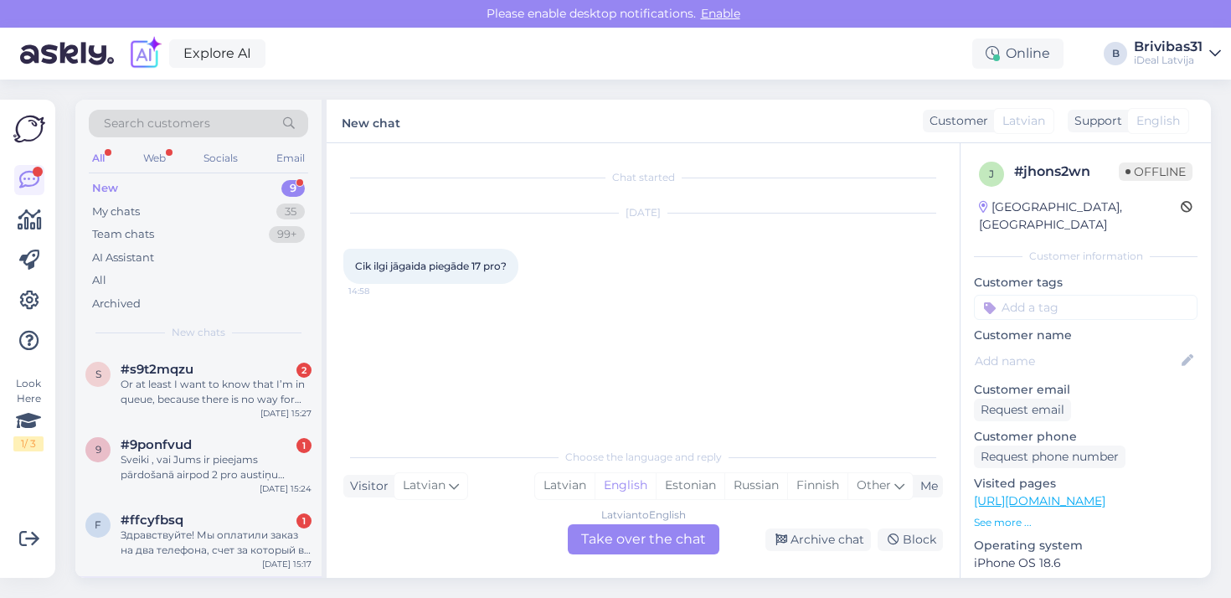  Describe the element at coordinates (1115, 54) in the screenshot. I see `div: B` at that location.